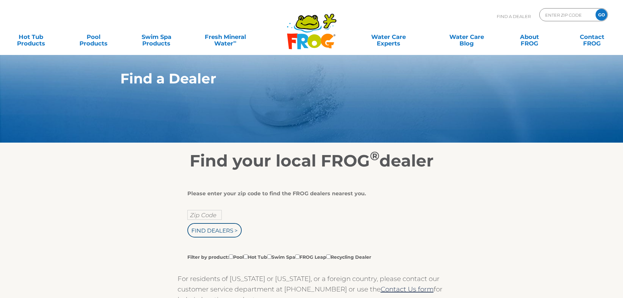 Image resolution: width=623 pixels, height=298 pixels. What do you see at coordinates (389, 37) in the screenshot?
I see `a: Water CareExperts` at bounding box center [389, 37].